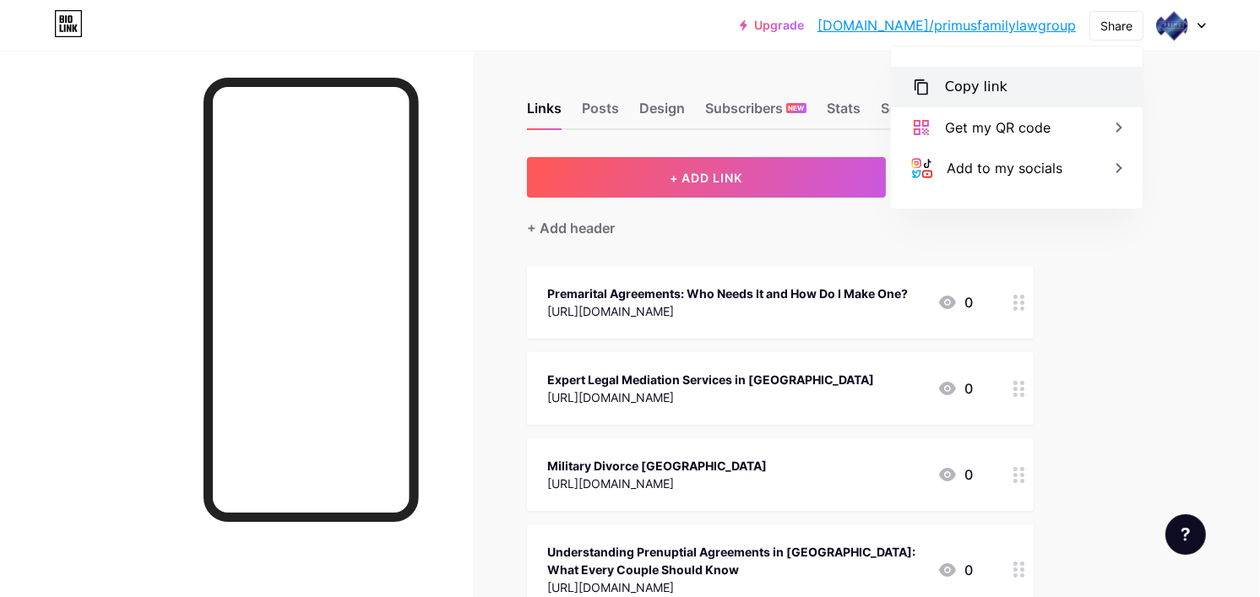 This screenshot has width=1260, height=597. What do you see at coordinates (236, 105) in the screenshot?
I see `div: Keywords by Traffic` at bounding box center [236, 105].